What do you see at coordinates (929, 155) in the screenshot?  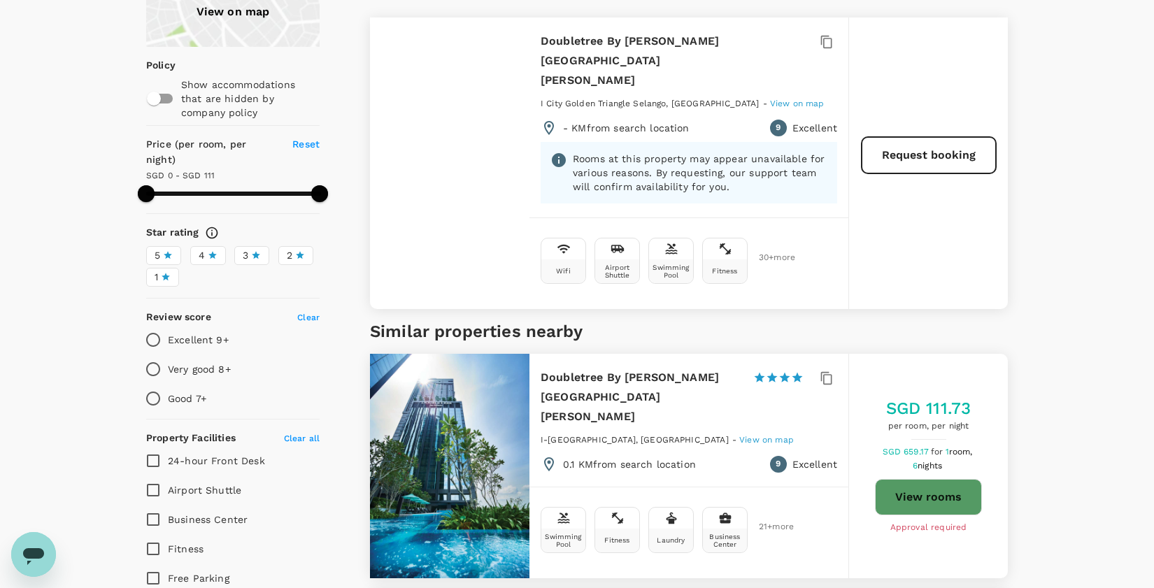 I see `button: Request booking` at bounding box center [929, 155].